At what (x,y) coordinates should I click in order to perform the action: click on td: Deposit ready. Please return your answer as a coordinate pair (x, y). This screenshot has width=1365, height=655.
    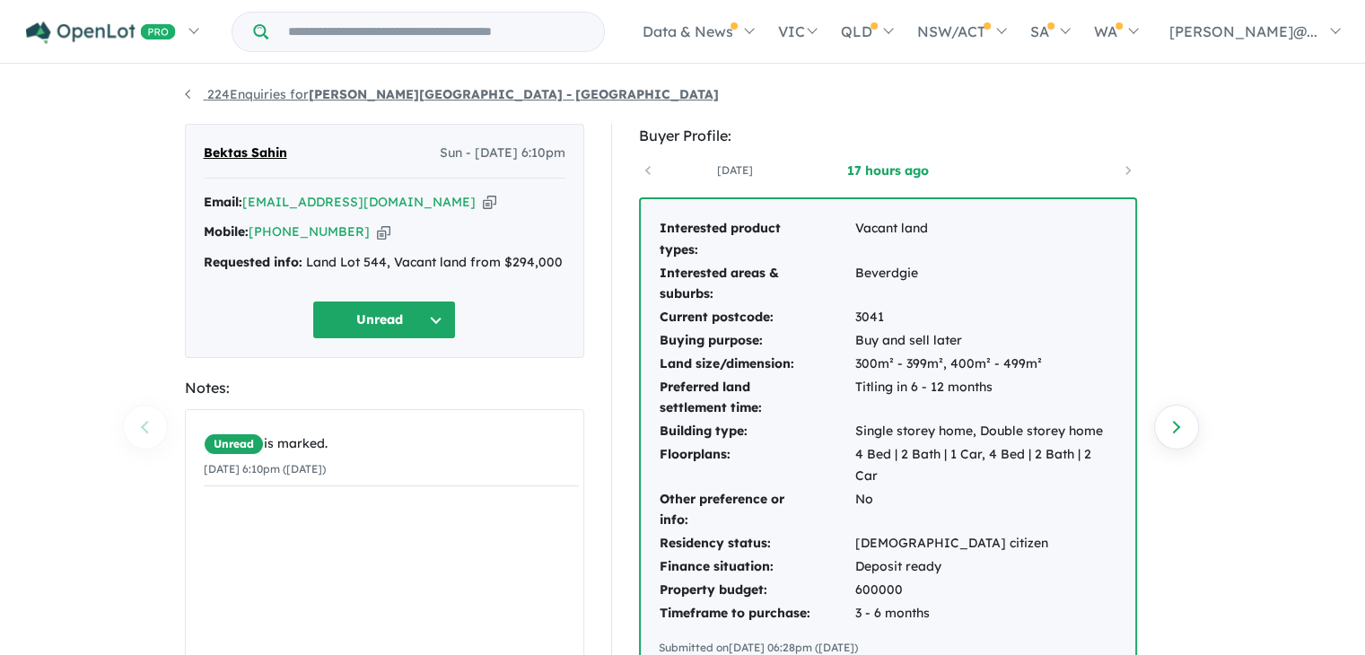
    Looking at the image, I should click on (985, 567).